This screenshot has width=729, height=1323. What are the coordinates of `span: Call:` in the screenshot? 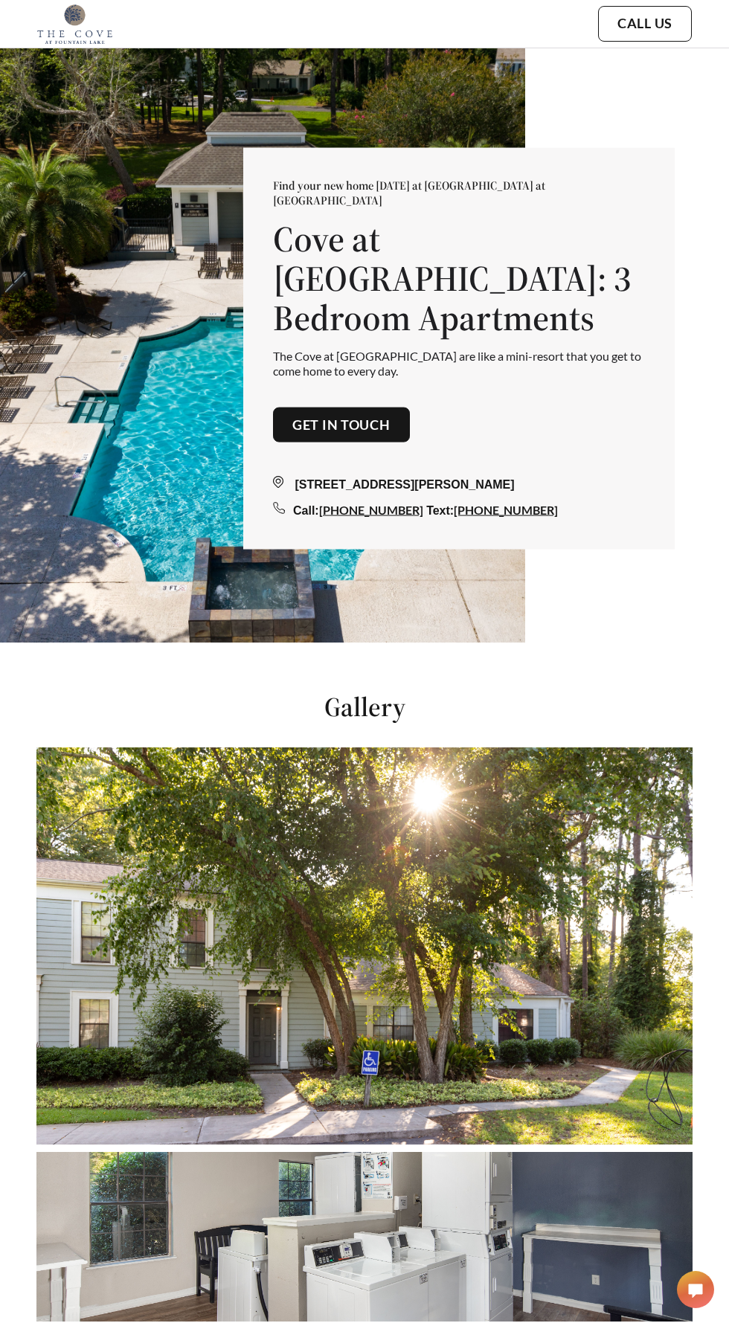 It's located at (306, 510).